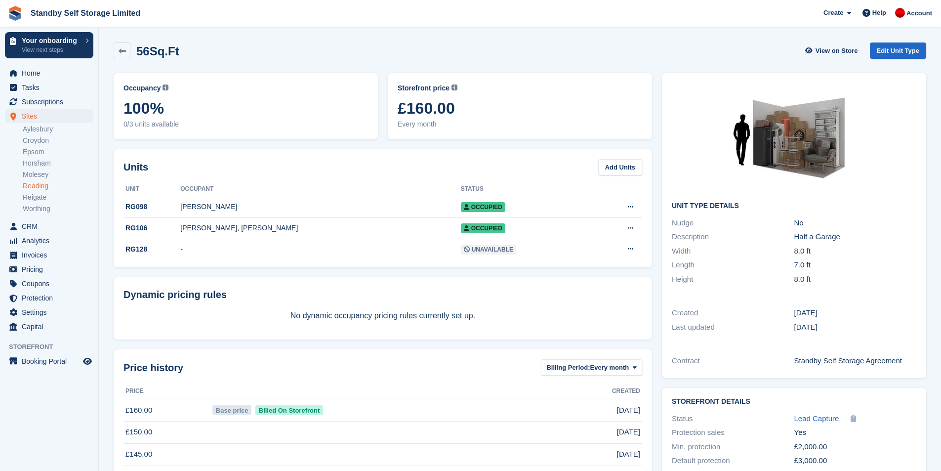  What do you see at coordinates (732, 279) in the screenshot?
I see `div: Height` at bounding box center [732, 279].